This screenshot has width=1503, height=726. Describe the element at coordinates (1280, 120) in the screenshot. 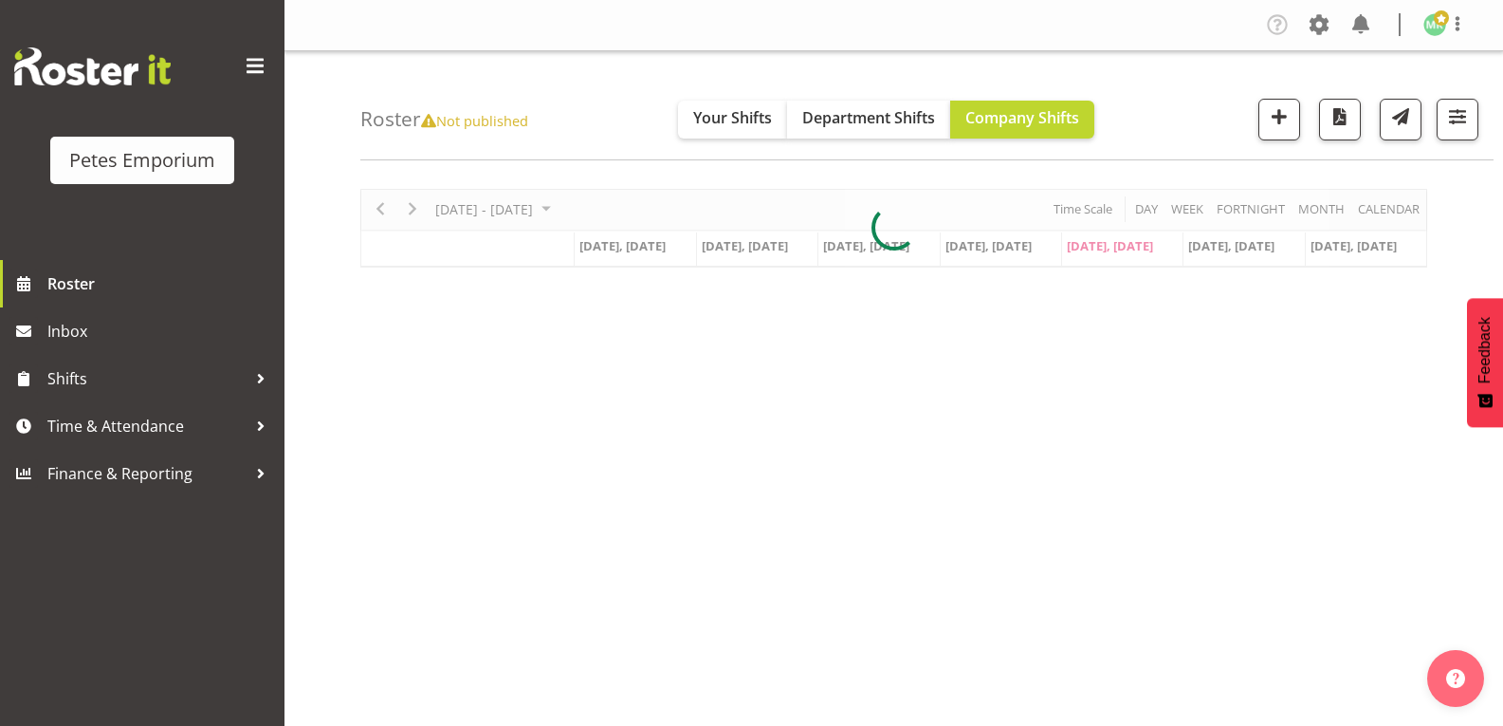

I see `button: Add a new shift` at that location.